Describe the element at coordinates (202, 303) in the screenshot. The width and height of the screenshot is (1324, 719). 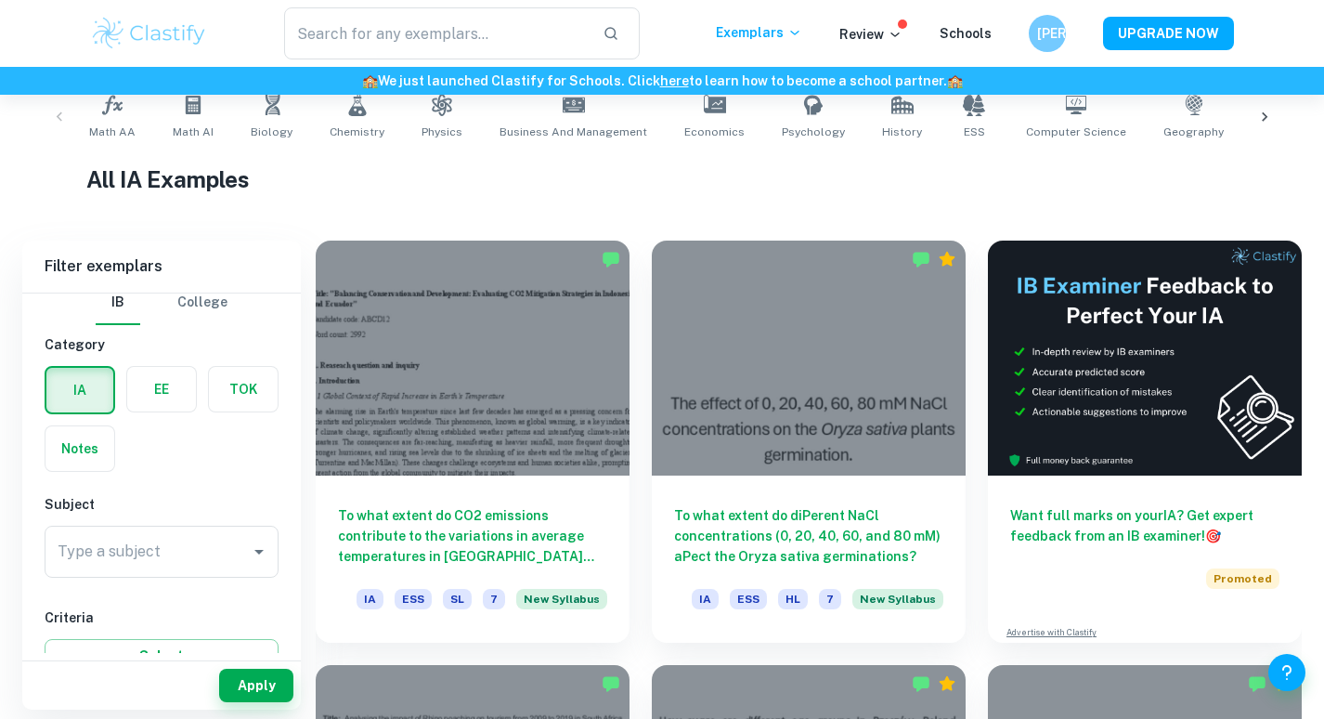
I see `button: College` at that location.